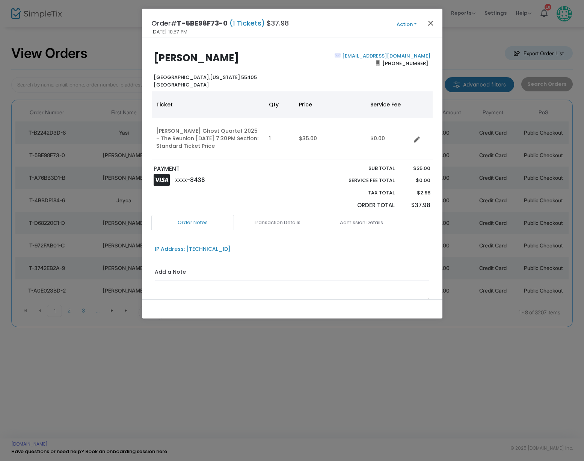 The width and height of the screenshot is (584, 461). What do you see at coordinates (330, 138) in the screenshot?
I see `td: $35.00` at bounding box center [330, 138].